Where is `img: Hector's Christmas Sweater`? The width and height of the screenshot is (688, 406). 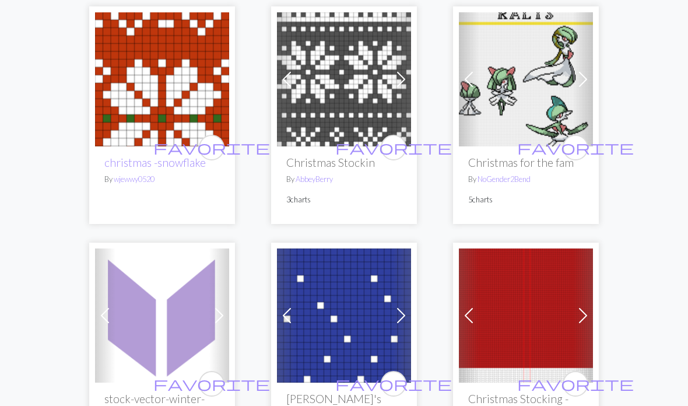 img: Hector's Christmas Sweater is located at coordinates (344, 315).